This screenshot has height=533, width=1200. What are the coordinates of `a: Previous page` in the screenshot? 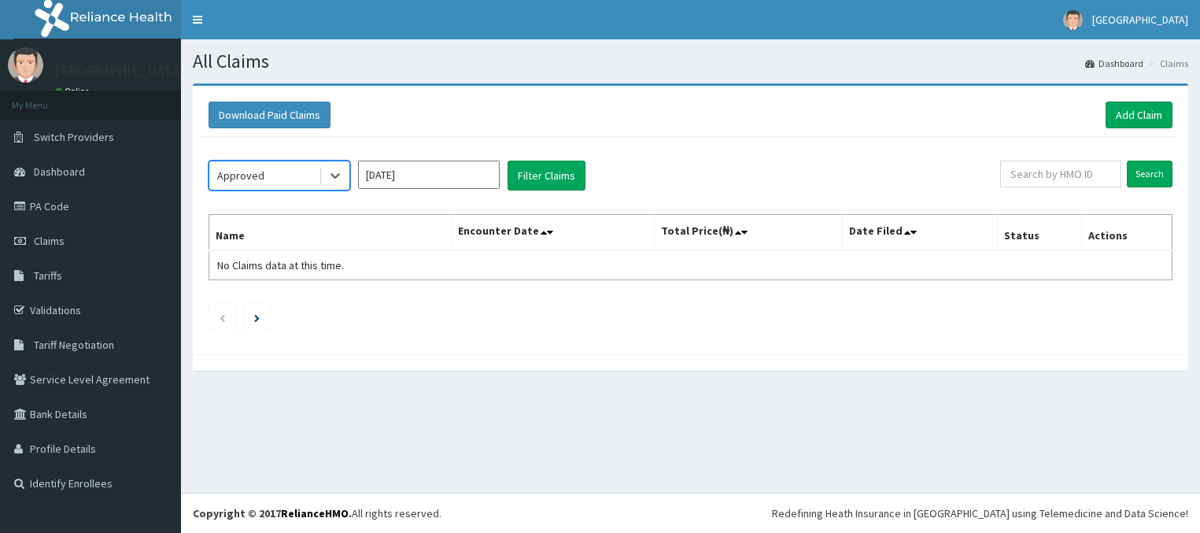 It's located at (222, 317).